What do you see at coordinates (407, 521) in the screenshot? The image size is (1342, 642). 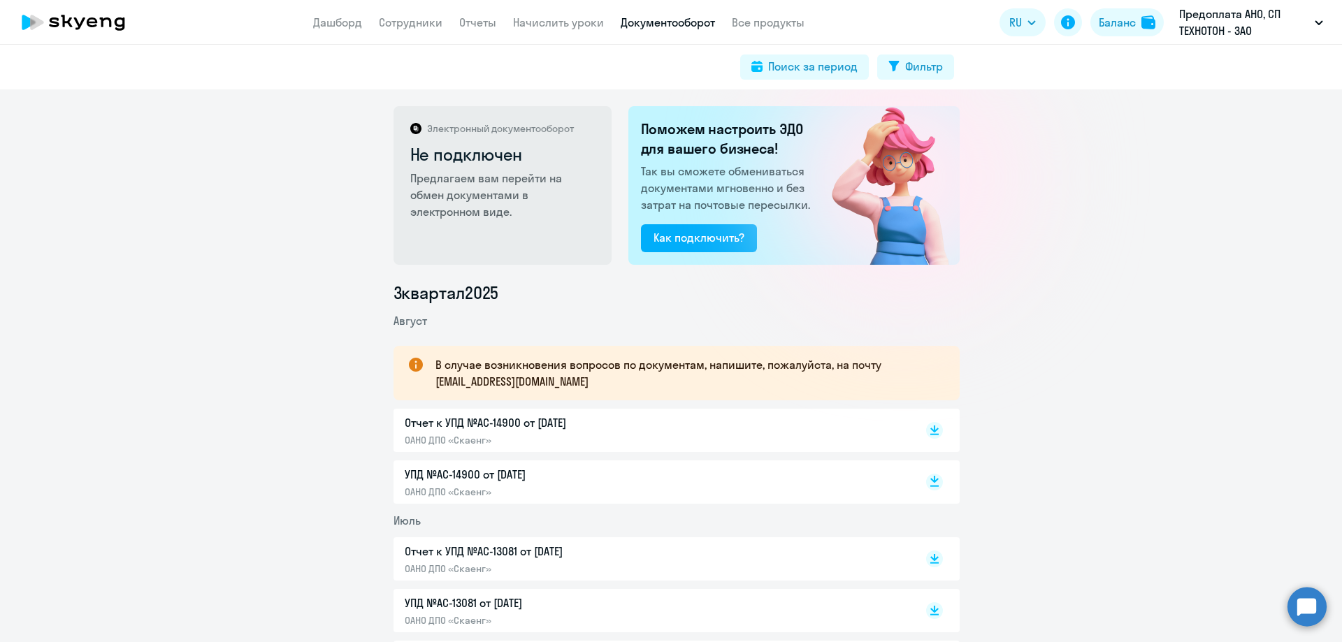 I see `span: Июль` at bounding box center [407, 521].